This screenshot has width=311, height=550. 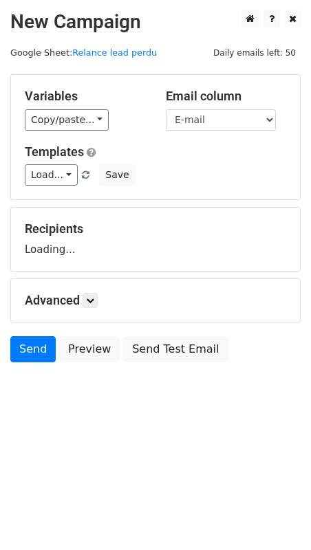 What do you see at coordinates (117, 175) in the screenshot?
I see `button: Save` at bounding box center [117, 175].